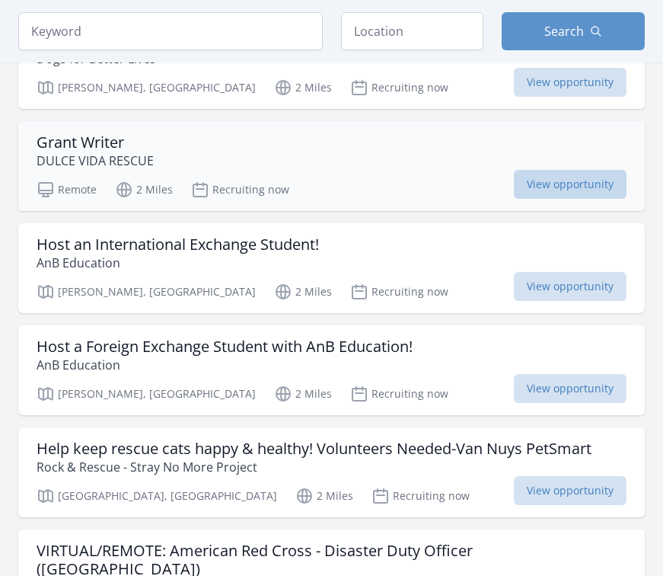 Image resolution: width=663 pixels, height=576 pixels. What do you see at coordinates (413, 31) in the screenshot?
I see `input: Location` at bounding box center [413, 31].